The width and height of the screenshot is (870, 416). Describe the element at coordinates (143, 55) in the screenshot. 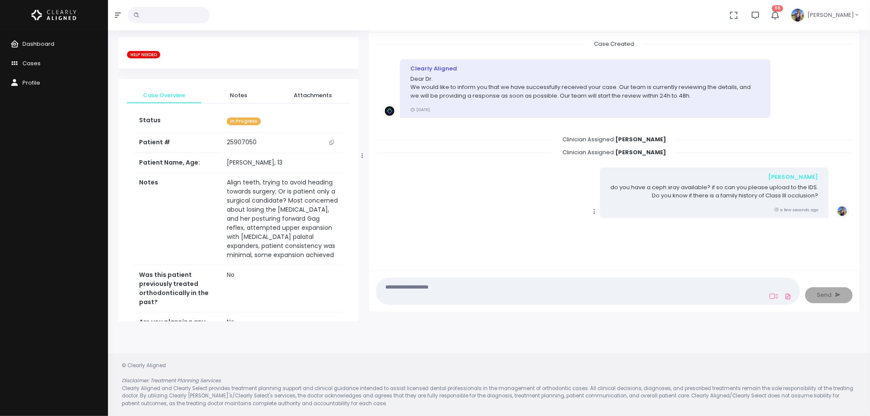

I see `span: HELP NEEDED` at that location.